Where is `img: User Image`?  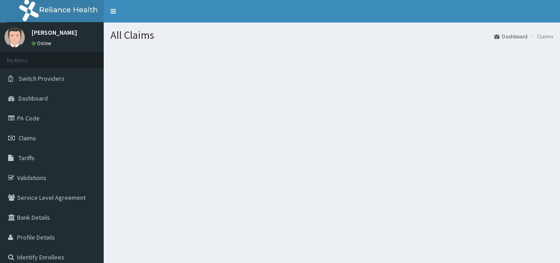 img: User Image is located at coordinates (14, 37).